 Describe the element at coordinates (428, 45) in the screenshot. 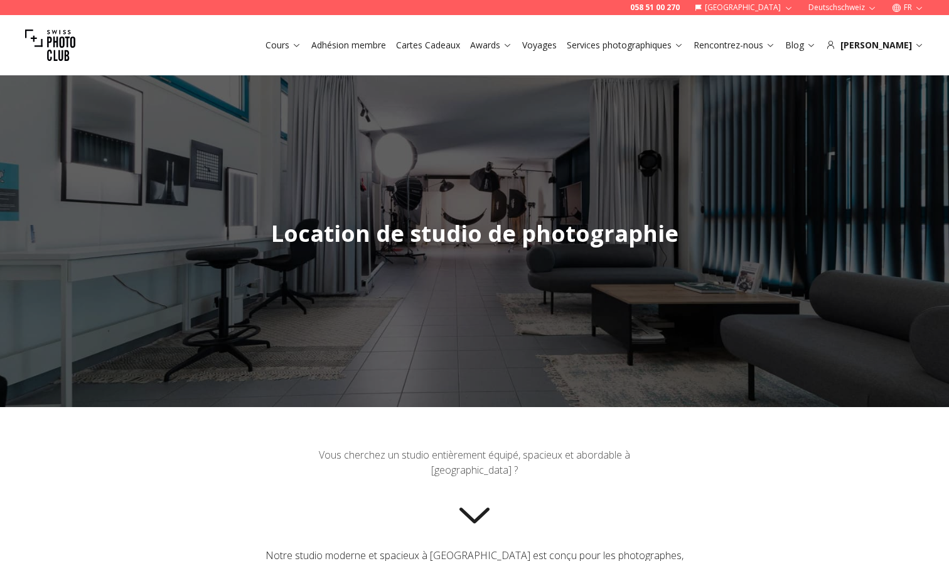

I see `button: Cartes Cadeaux` at that location.